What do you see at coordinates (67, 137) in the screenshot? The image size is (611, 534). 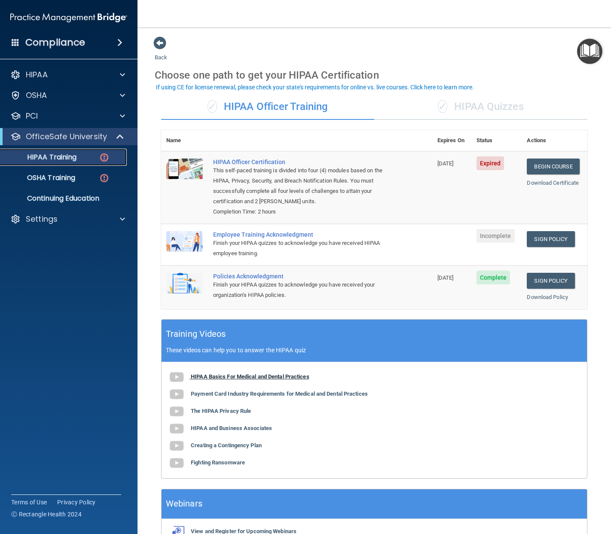 I see `a: OfficeSafe University` at bounding box center [67, 137].